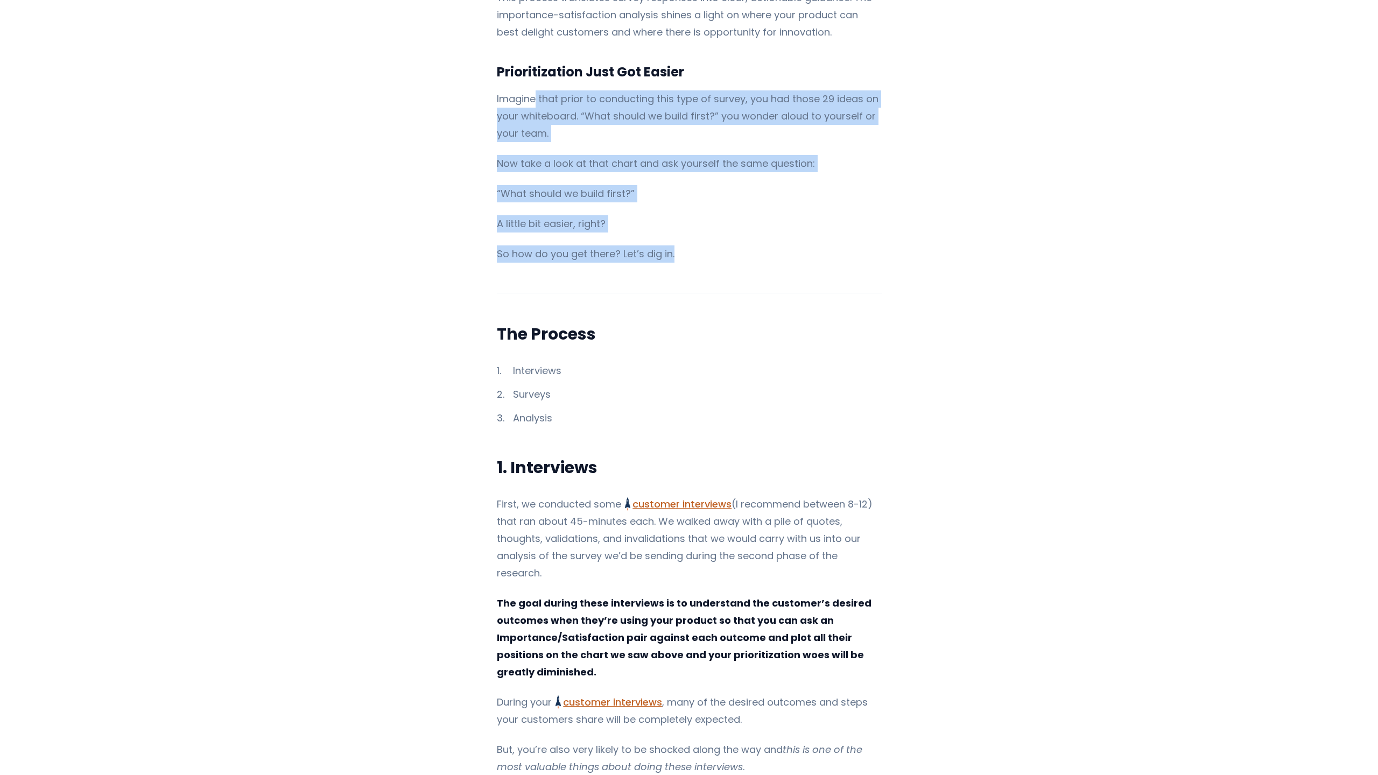  What do you see at coordinates (689, 371) in the screenshot?
I see `li: Interviews` at bounding box center [689, 371].